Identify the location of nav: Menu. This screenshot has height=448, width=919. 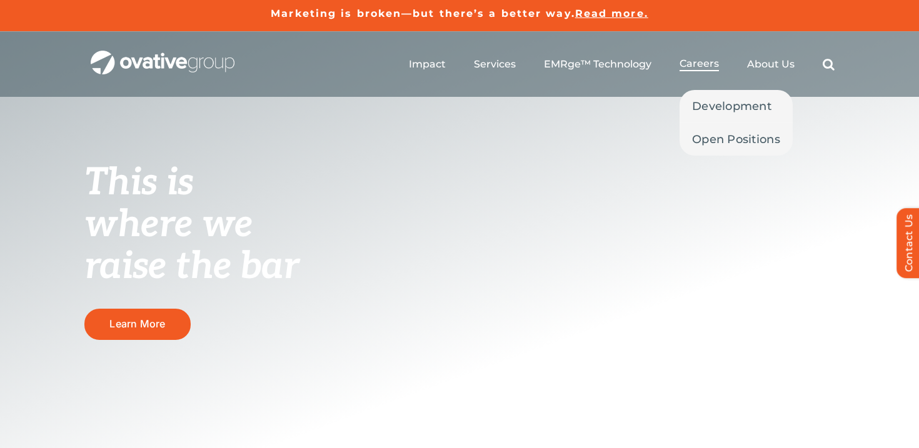
(622, 64).